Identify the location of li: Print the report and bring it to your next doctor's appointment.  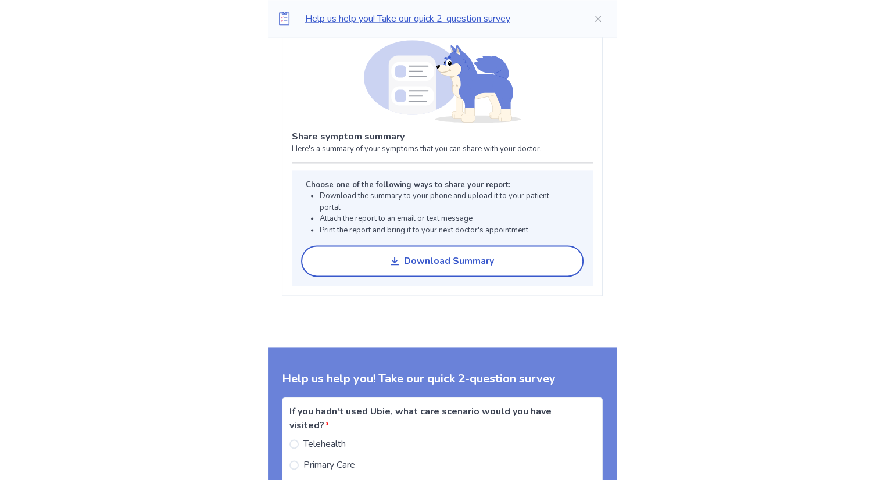
(445, 231).